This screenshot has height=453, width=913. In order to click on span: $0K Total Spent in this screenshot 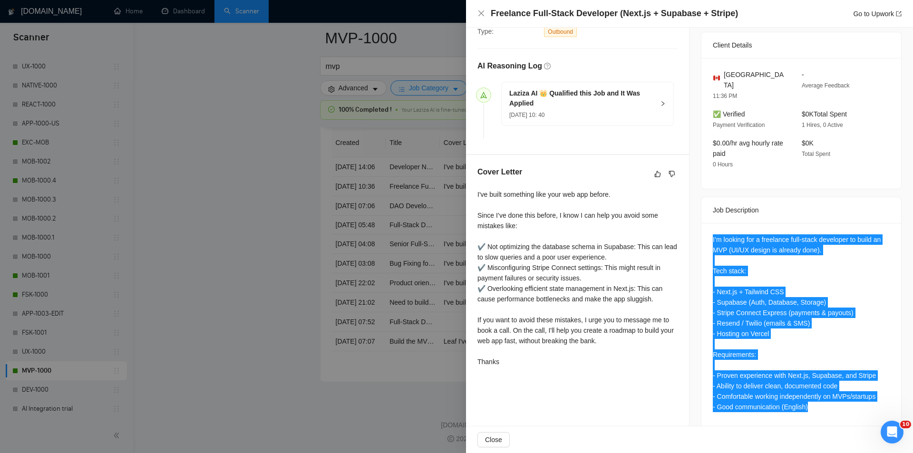, I will do `click(824, 114)`.